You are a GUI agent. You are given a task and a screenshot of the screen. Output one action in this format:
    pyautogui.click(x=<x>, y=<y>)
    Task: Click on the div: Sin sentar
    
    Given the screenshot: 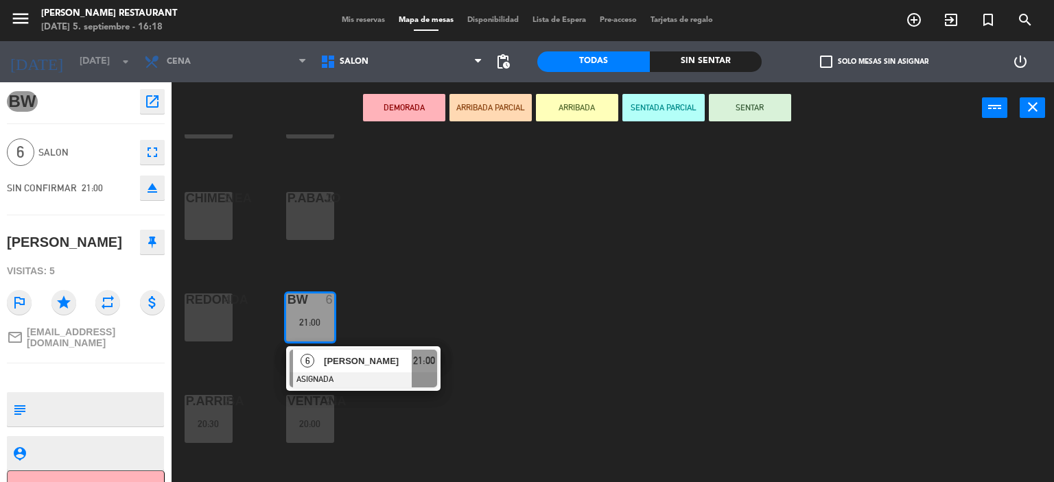 What is the action you would take?
    pyautogui.click(x=706, y=62)
    